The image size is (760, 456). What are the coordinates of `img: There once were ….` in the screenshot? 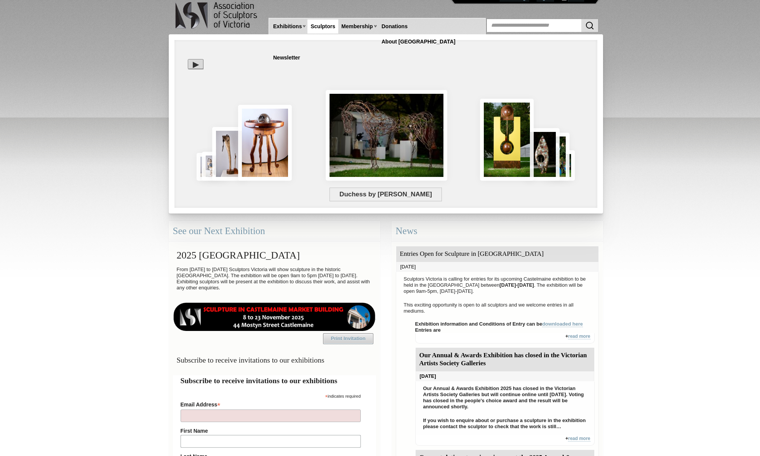 It's located at (265, 143).